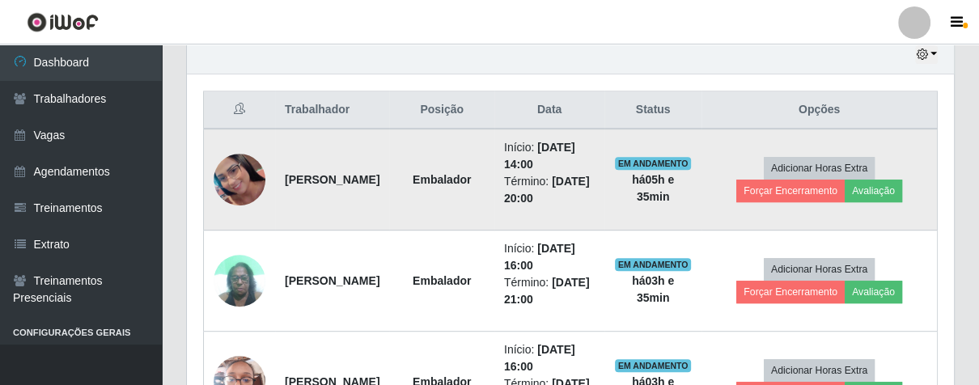  I want to click on img: CoreUI Logo, so click(62, 22).